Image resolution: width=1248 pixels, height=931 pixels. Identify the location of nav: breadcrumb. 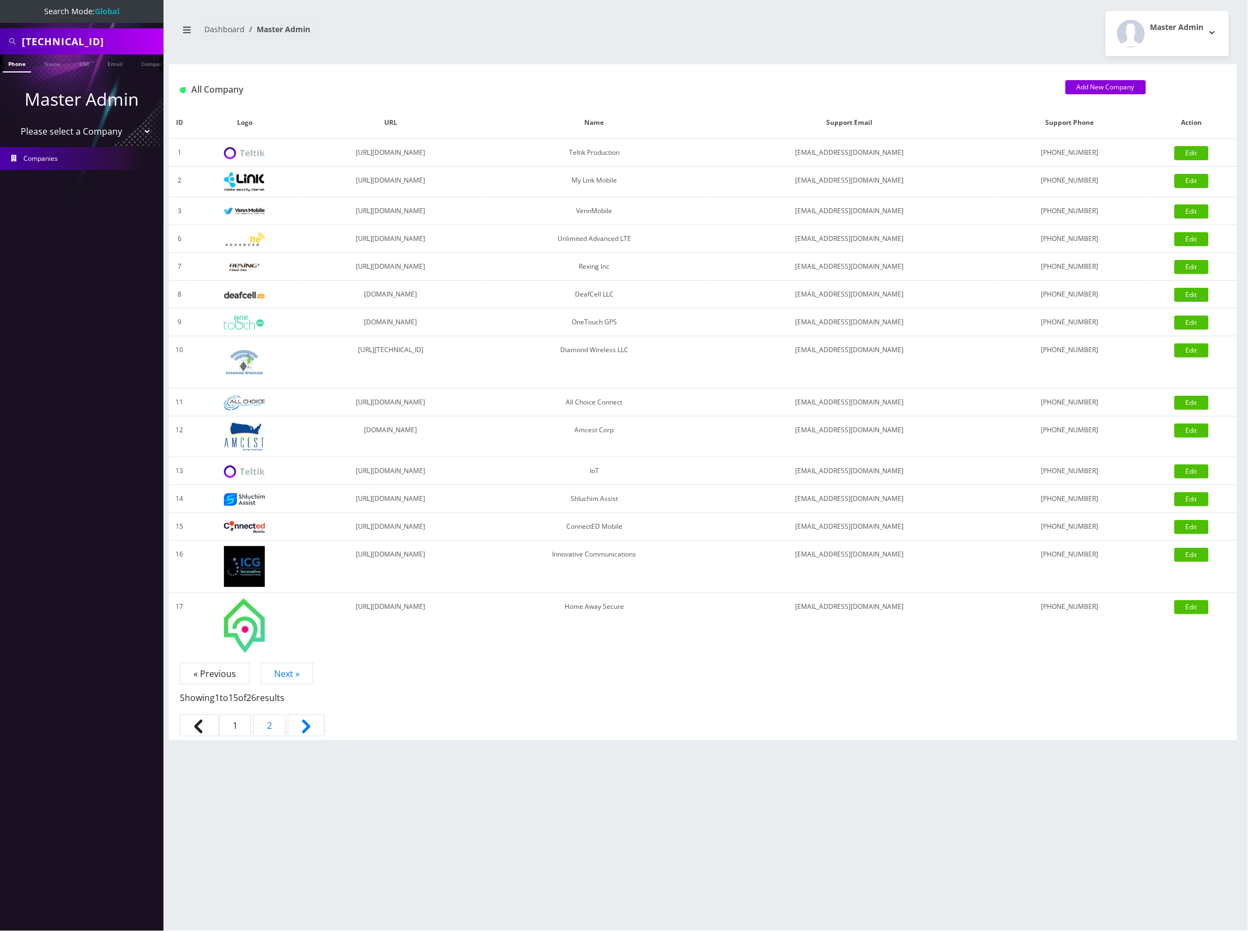
(436, 33).